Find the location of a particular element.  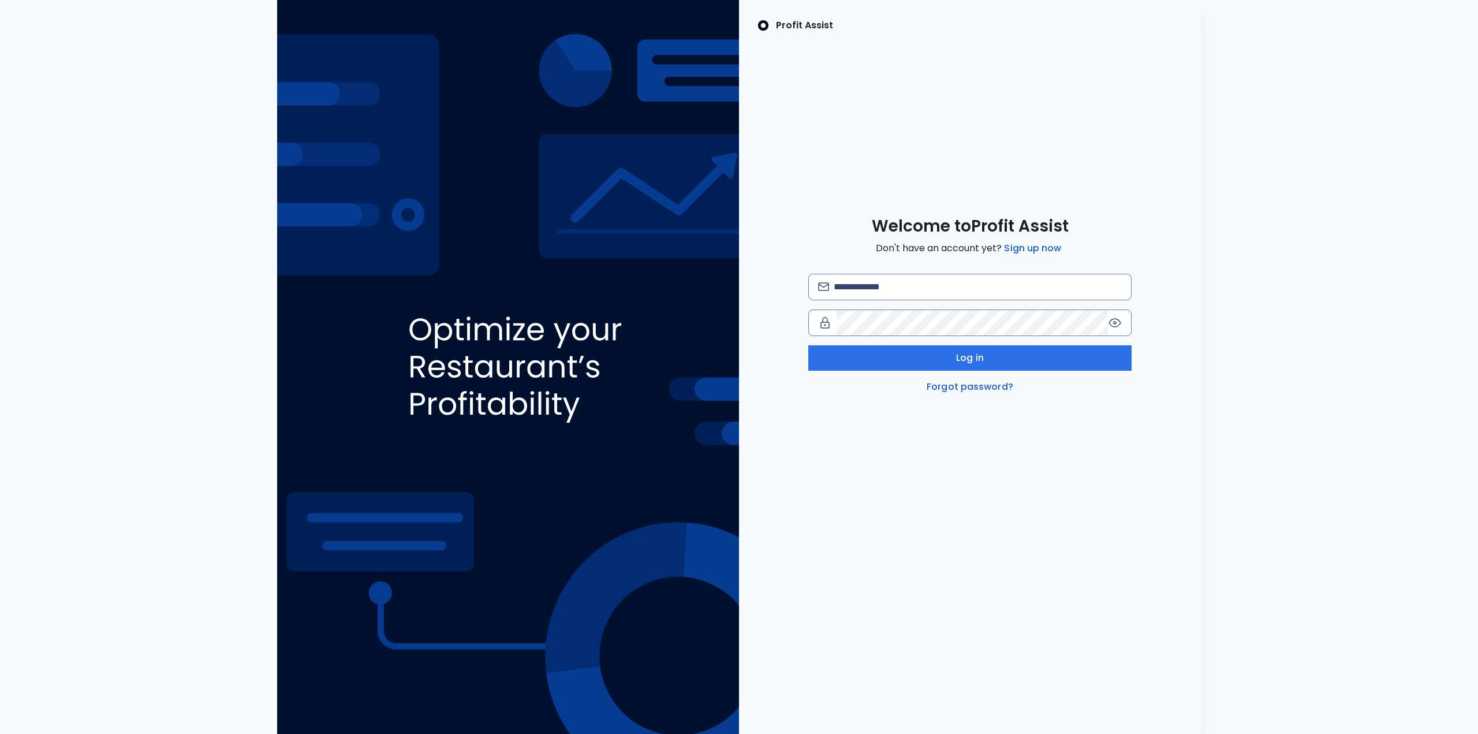

img: SpotOn Logo is located at coordinates (763, 25).